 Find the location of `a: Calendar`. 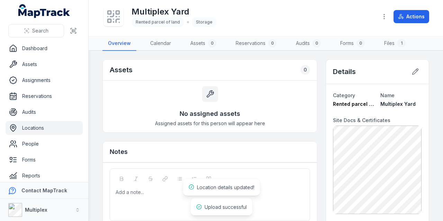

a: Calendar is located at coordinates (161, 44).